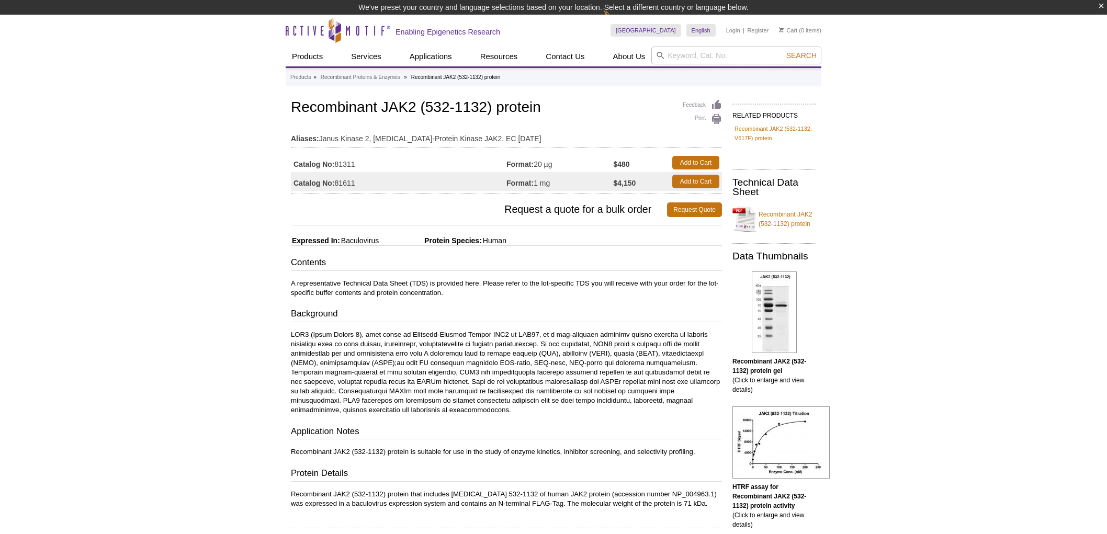 The height and width of the screenshot is (534, 1107). What do you see at coordinates (769, 497) in the screenshot?
I see `b: HTRF assay for Recombinant JAK2 (532-1132) protein activity` at bounding box center [769, 497].